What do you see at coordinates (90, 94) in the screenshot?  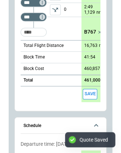 I see `button: Save` at bounding box center [90, 94].